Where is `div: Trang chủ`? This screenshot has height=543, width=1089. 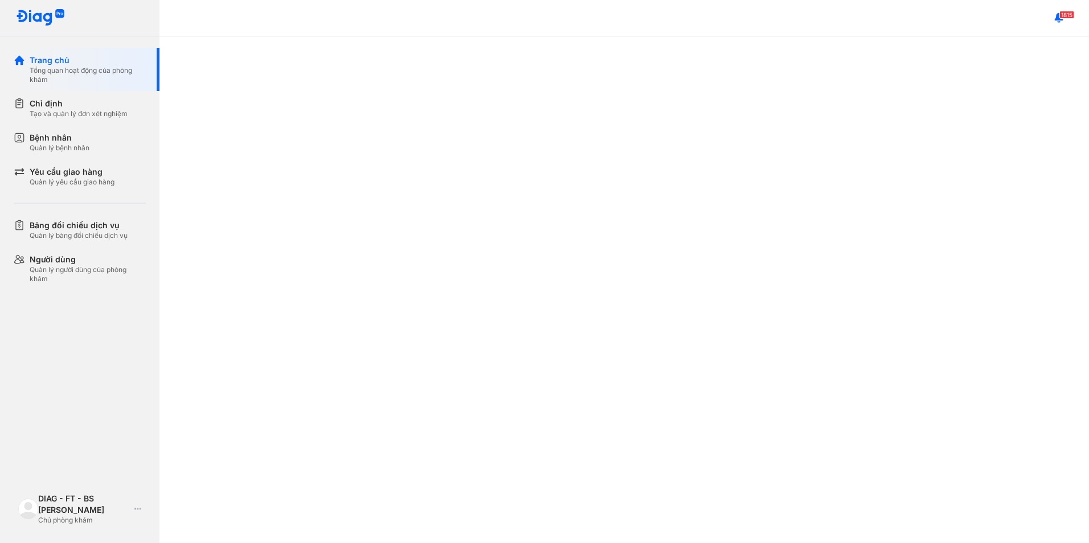 div: Trang chủ is located at coordinates (88, 60).